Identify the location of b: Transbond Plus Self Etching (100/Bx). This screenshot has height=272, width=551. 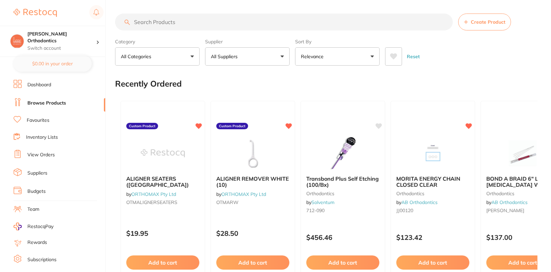
(343, 182).